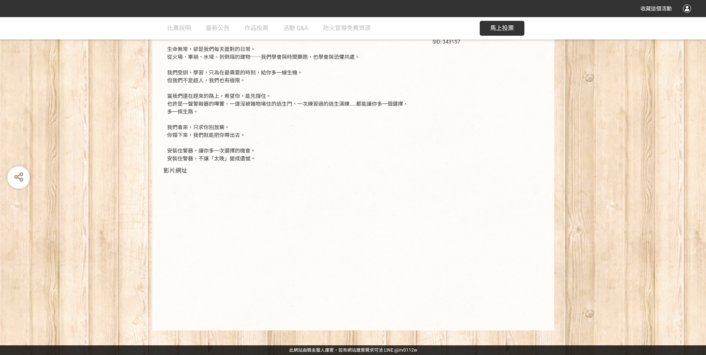  I want to click on a: 比賽說明, so click(179, 28).